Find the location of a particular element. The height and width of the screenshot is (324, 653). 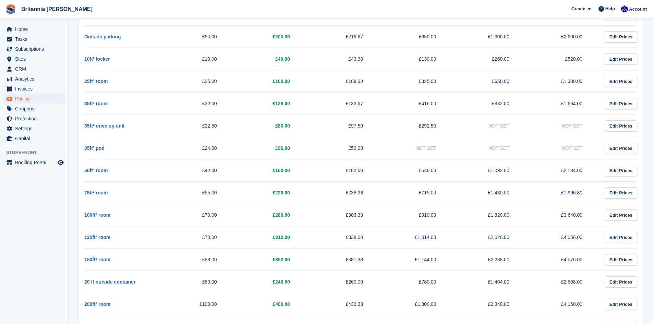

td: £80.00 is located at coordinates (267, 126).